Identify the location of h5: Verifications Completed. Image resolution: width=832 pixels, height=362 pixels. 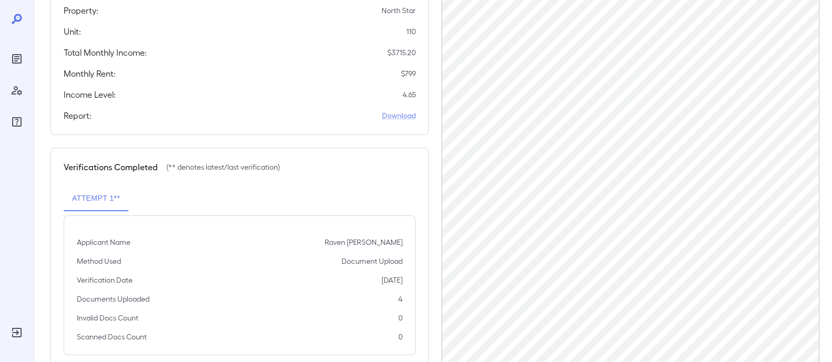
(110, 167).